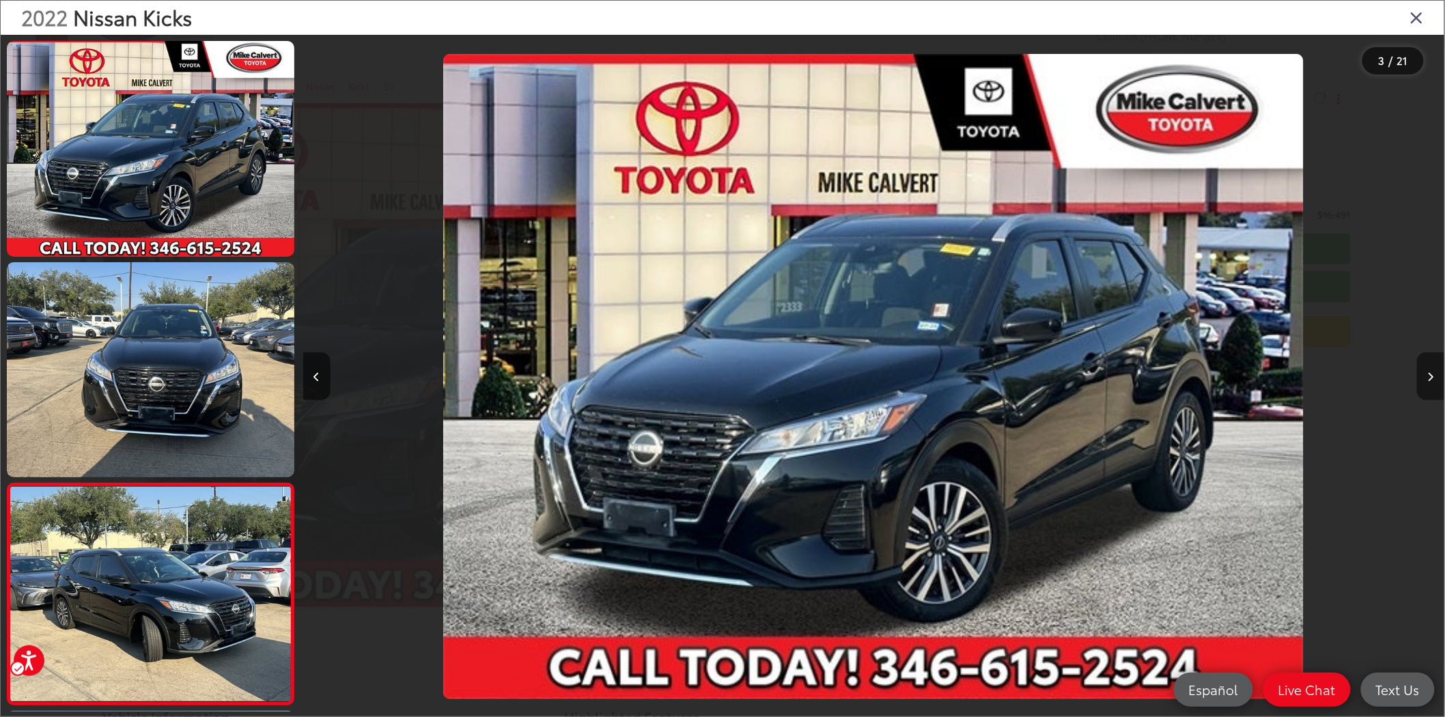 This screenshot has height=717, width=1445. I want to click on span: Live Chat, so click(1307, 689).